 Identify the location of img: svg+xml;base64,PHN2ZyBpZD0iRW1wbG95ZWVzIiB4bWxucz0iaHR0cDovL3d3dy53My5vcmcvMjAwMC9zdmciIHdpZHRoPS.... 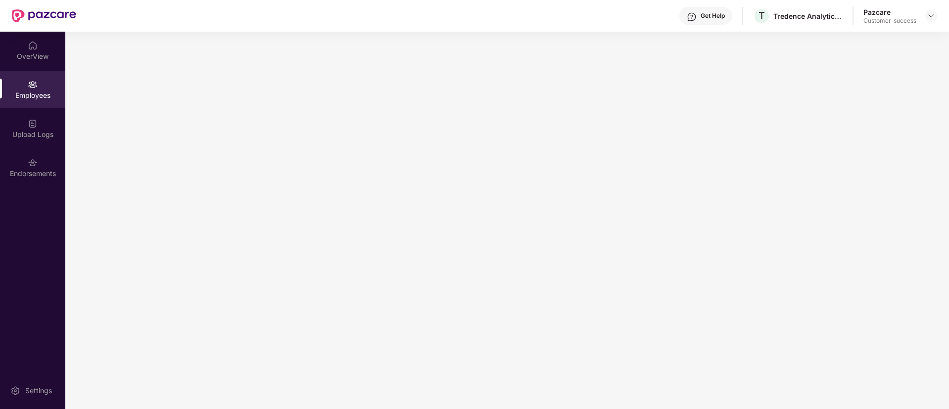
(33, 85).